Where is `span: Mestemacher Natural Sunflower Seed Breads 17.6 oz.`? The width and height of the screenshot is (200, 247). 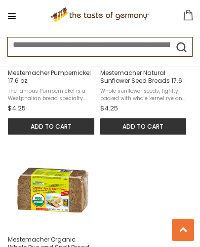
span: Mestemacher Natural Sunflower Seed Breads 17.6 oz. is located at coordinates (144, 77).